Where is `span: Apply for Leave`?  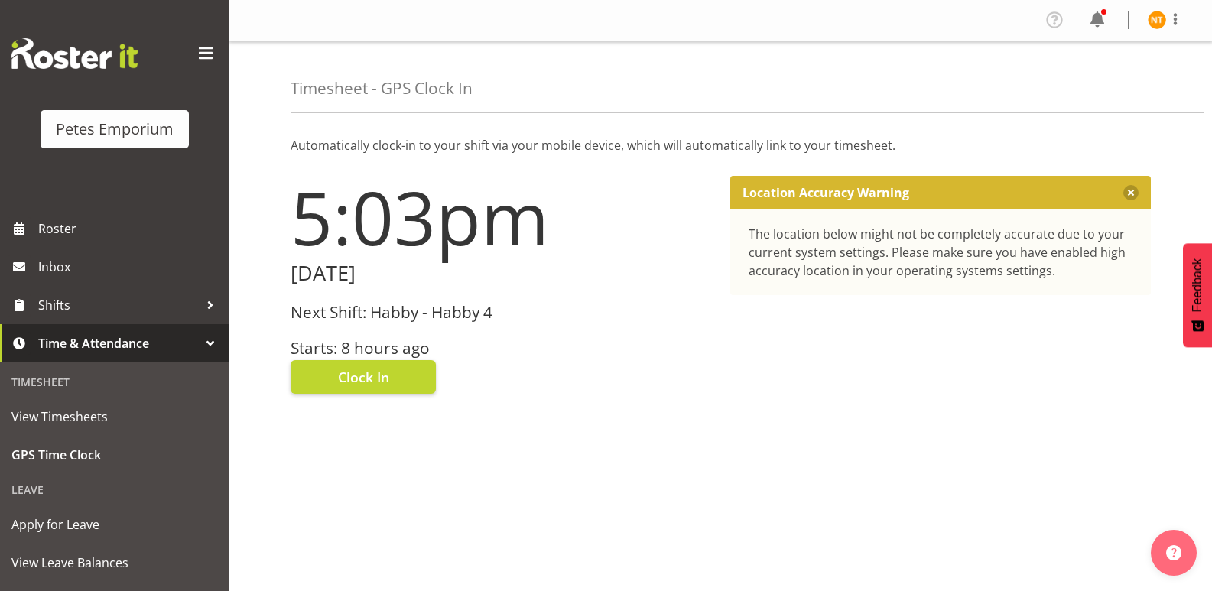
span: Apply for Leave is located at coordinates (115, 525).